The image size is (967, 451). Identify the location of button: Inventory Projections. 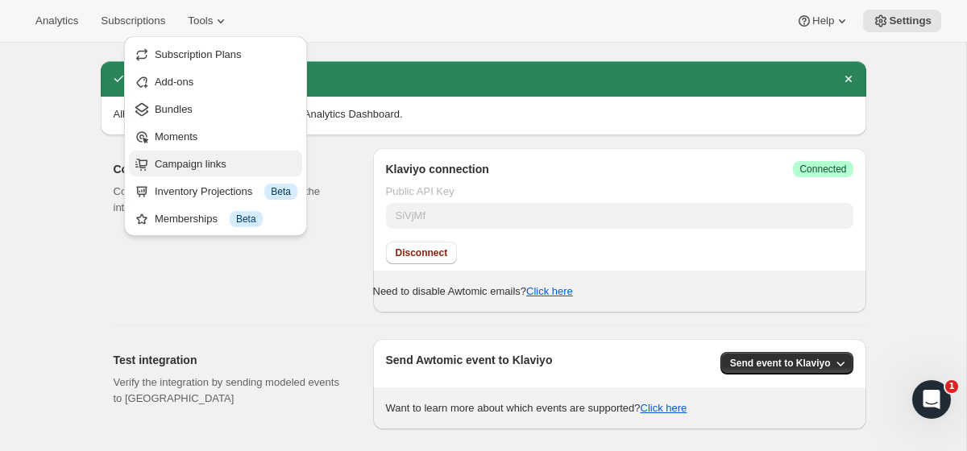
(215, 191).